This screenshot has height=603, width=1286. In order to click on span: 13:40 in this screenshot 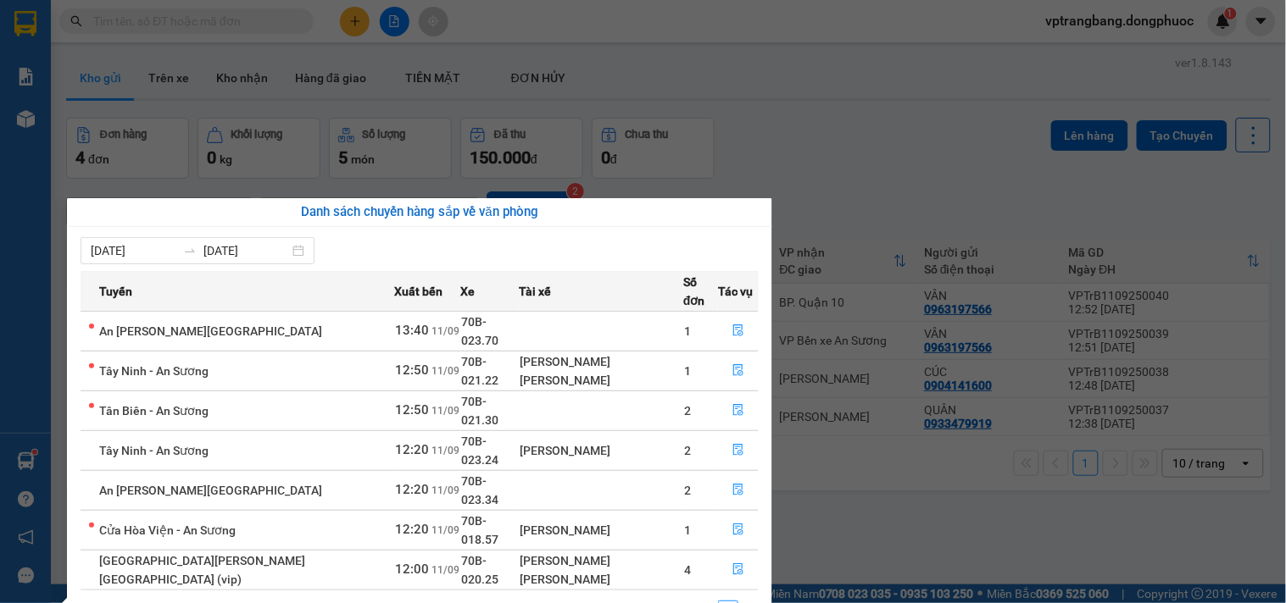, I will do `click(413, 331)`.